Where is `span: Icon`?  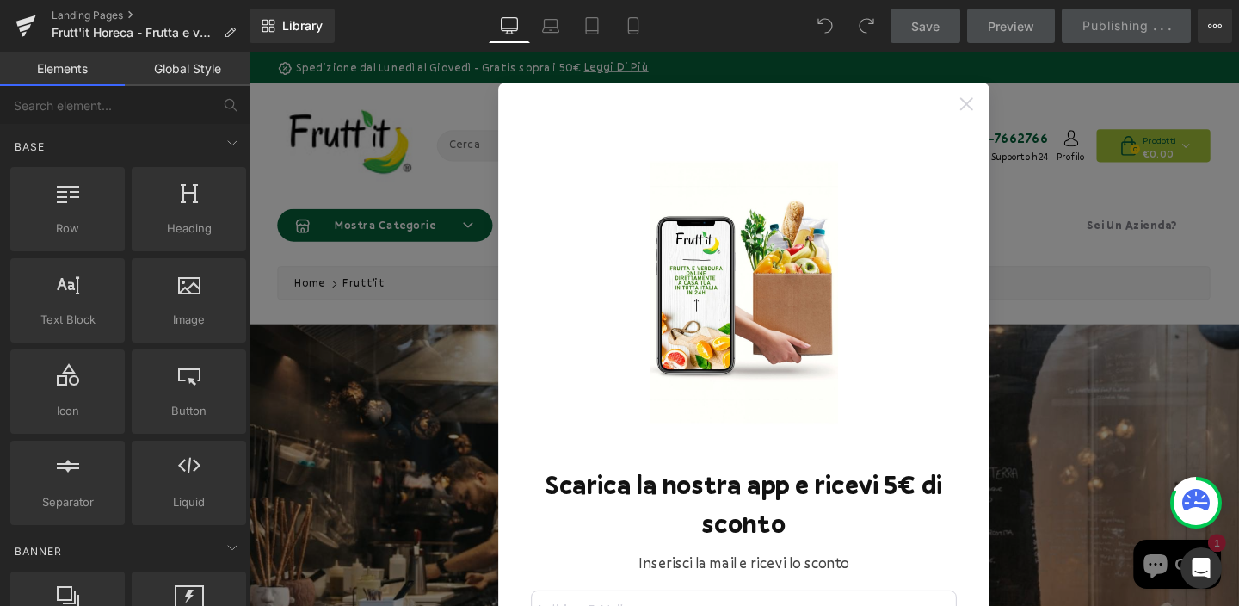 span: Icon is located at coordinates (67, 411).